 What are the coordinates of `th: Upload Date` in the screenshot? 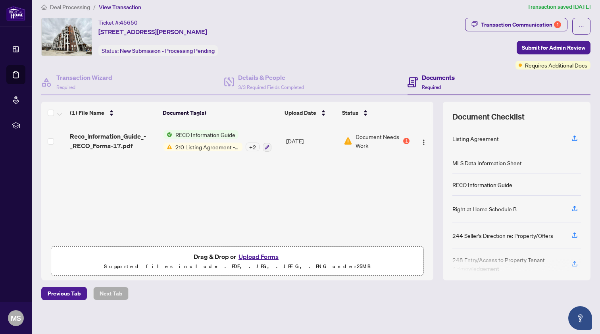 It's located at (310, 113).